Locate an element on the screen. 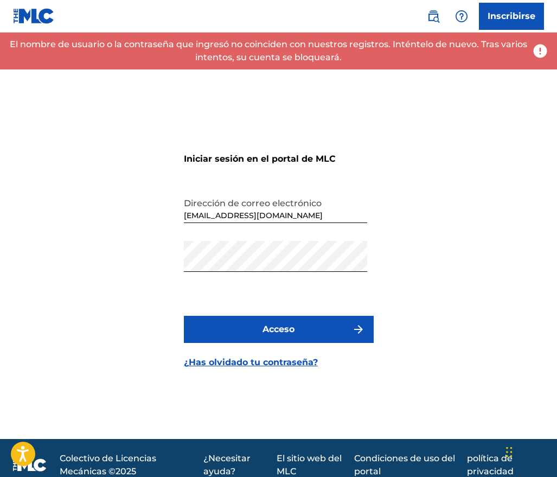 The width and height of the screenshot is (557, 477). font: ¿Necesitar ayuda? is located at coordinates (227, 465).